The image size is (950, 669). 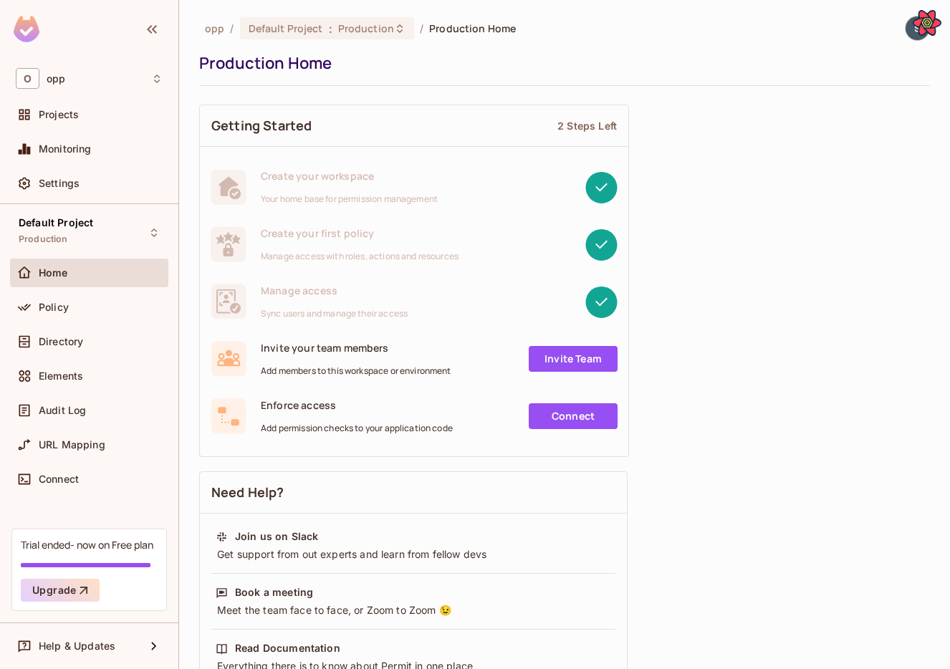 What do you see at coordinates (59, 115) in the screenshot?
I see `span: Projects` at bounding box center [59, 115].